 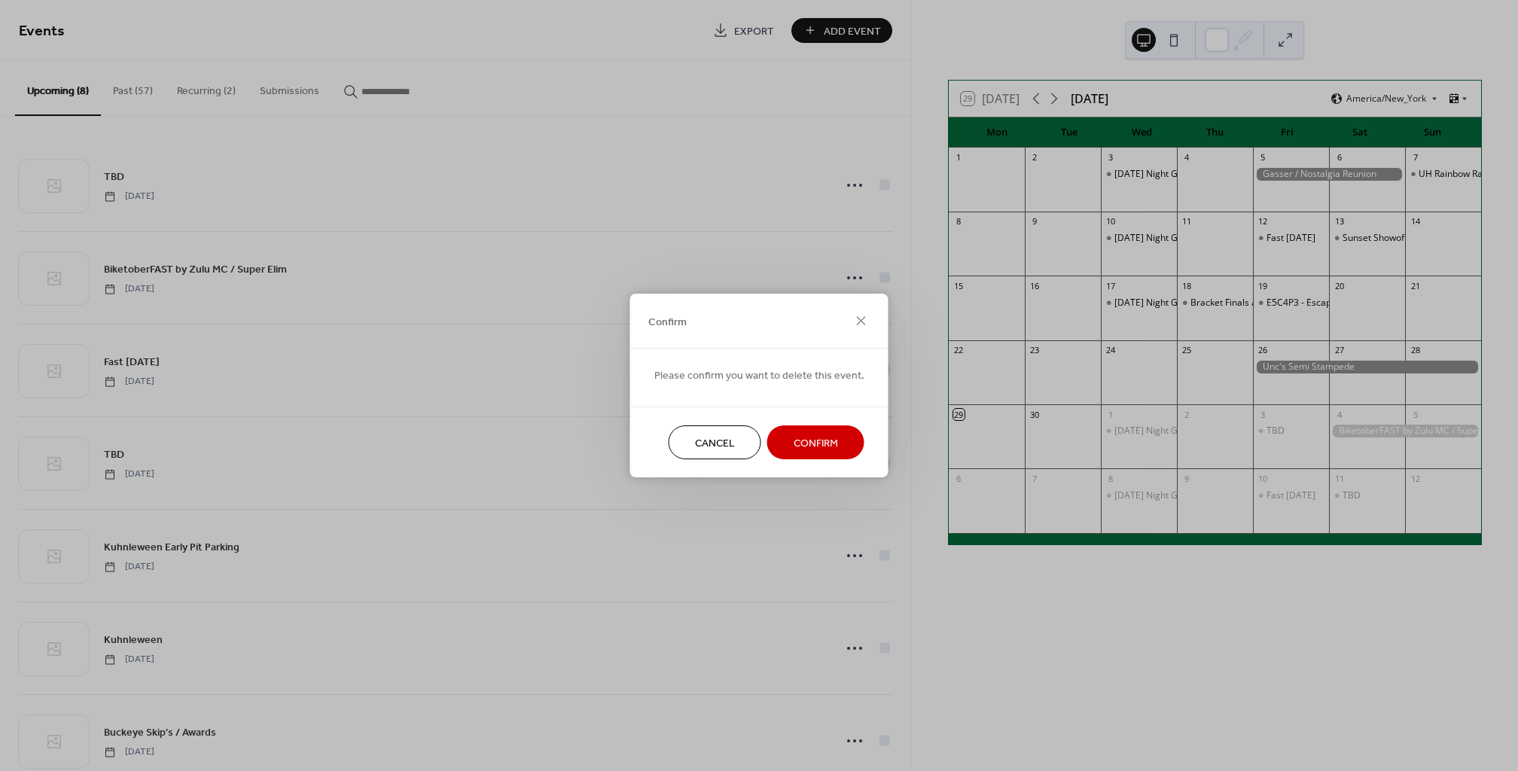 I want to click on span: Please confirm you want to delete this event., so click(x=759, y=376).